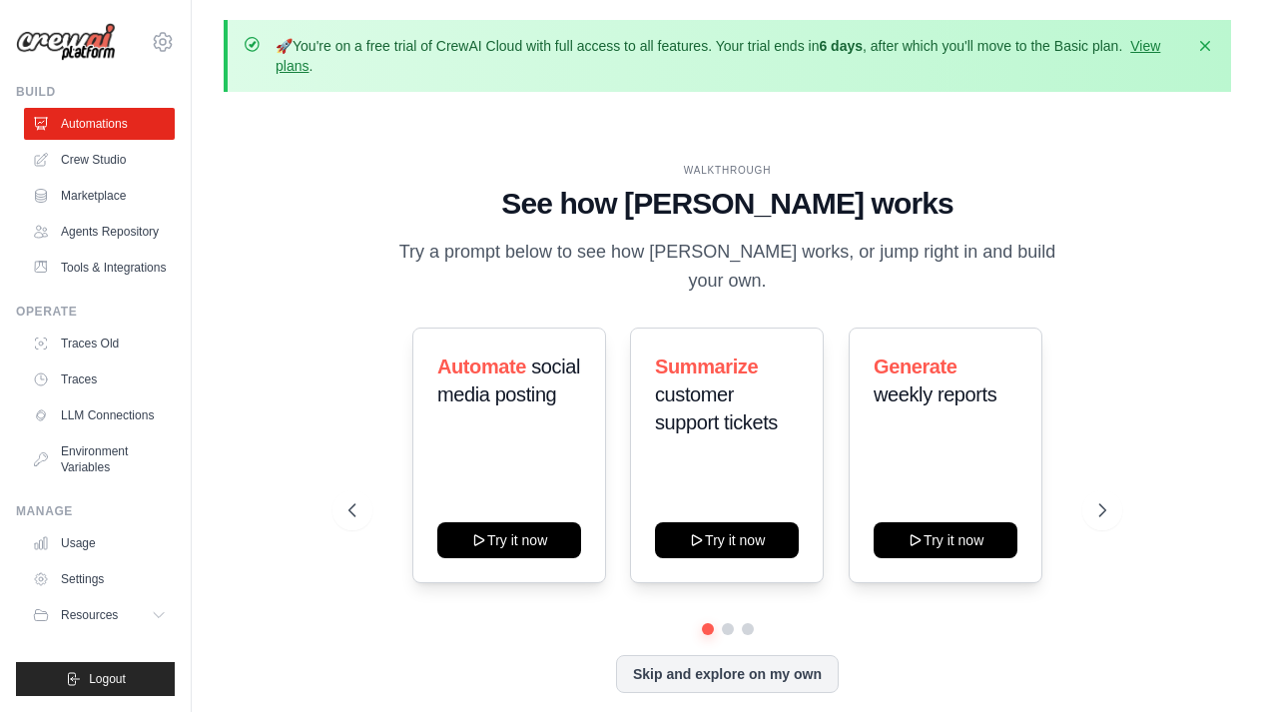 This screenshot has height=712, width=1263. Describe the element at coordinates (508, 380) in the screenshot. I see `span: social media posting` at that location.